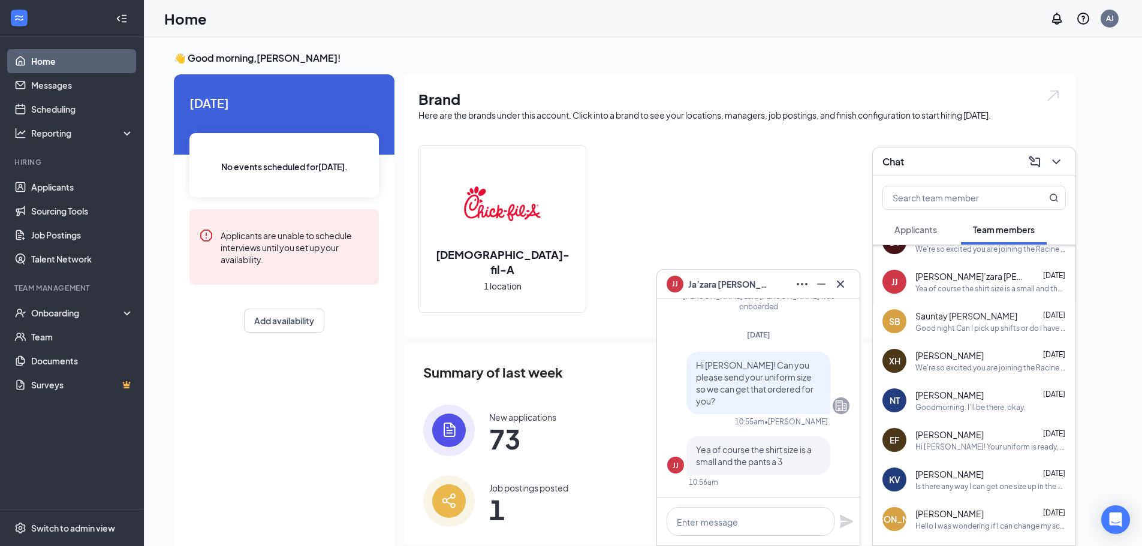  I want to click on svg: UserCheck, so click(20, 313).